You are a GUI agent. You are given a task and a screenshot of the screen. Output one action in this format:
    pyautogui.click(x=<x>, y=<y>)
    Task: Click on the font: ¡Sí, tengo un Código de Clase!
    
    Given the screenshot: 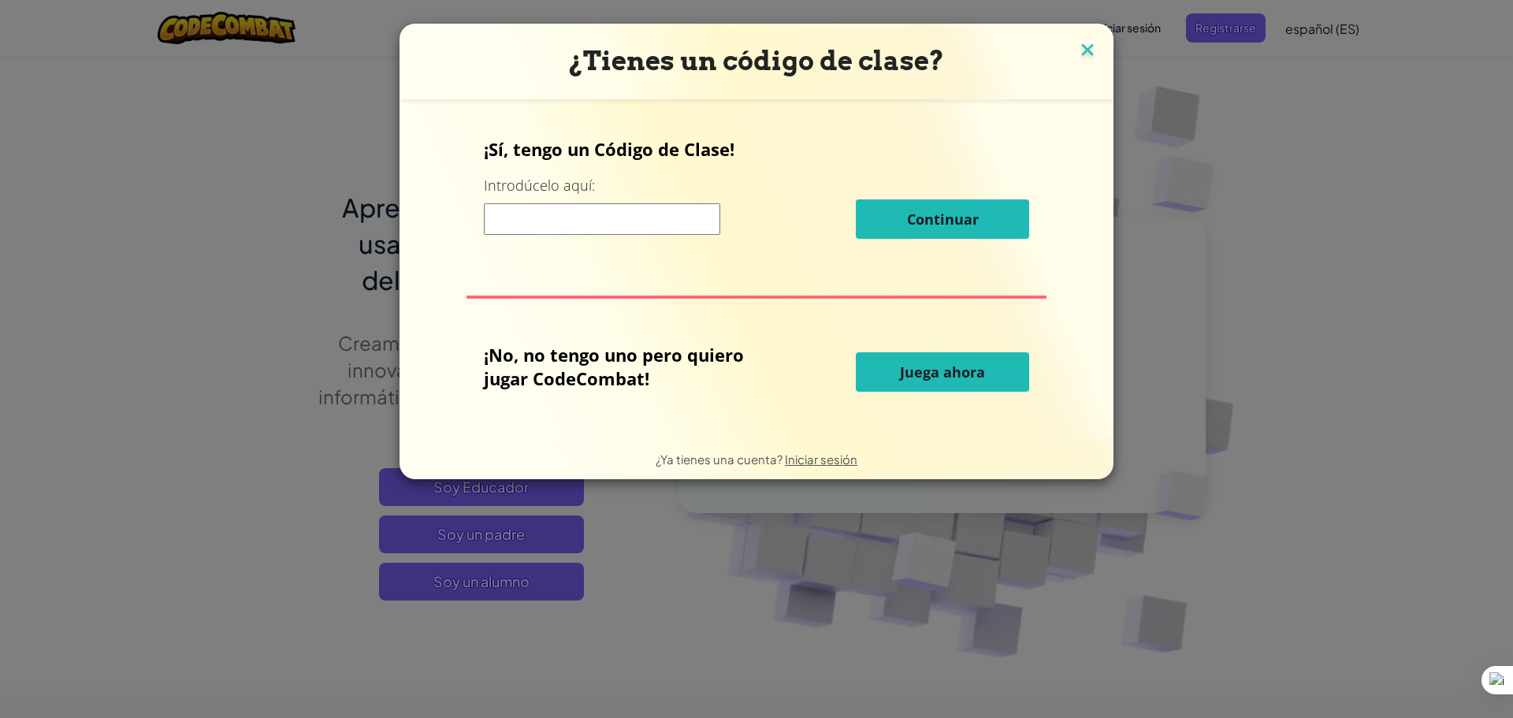 What is the action you would take?
    pyautogui.click(x=609, y=149)
    